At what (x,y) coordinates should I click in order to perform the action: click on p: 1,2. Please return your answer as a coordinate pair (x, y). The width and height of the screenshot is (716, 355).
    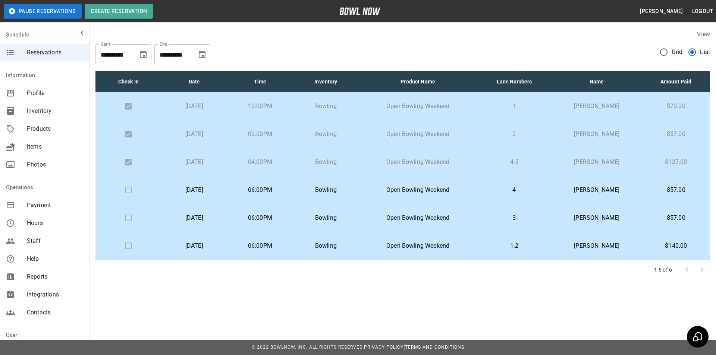
    Looking at the image, I should click on (514, 246).